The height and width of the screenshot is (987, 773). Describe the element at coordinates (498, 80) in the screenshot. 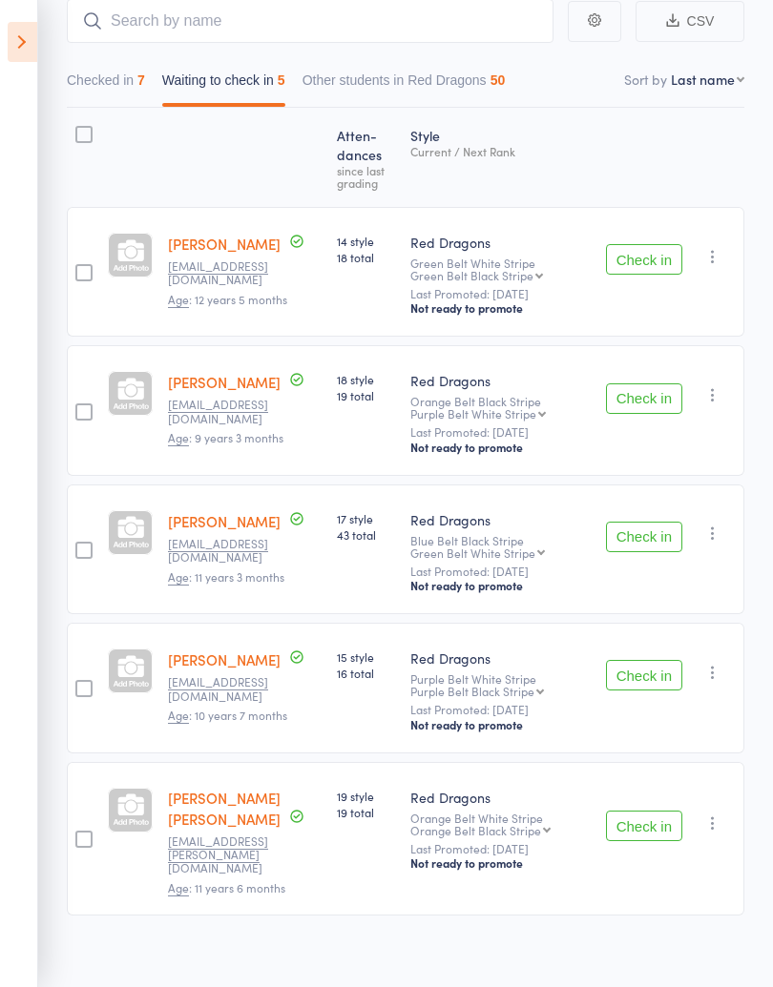

I see `div: 50` at that location.